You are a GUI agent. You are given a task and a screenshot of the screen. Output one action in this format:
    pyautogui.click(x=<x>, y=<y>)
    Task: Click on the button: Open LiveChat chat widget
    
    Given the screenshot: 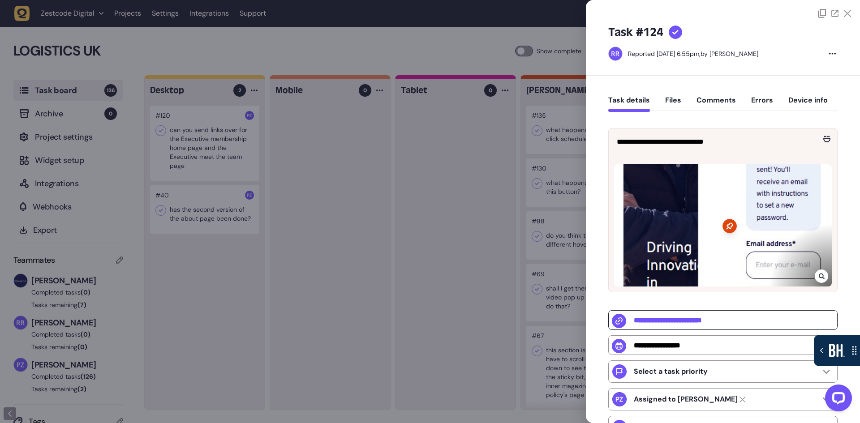 What is the action you would take?
    pyautogui.click(x=21, y=17)
    